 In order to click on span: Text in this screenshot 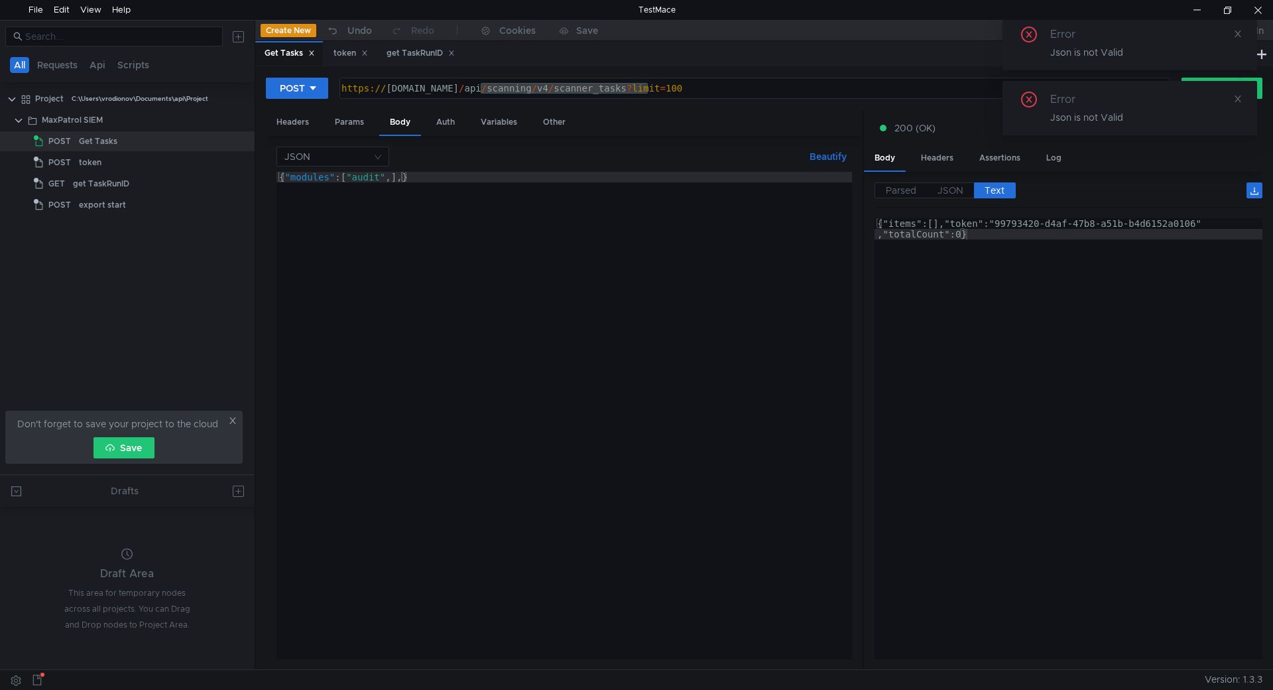, I will do `click(995, 190)`.